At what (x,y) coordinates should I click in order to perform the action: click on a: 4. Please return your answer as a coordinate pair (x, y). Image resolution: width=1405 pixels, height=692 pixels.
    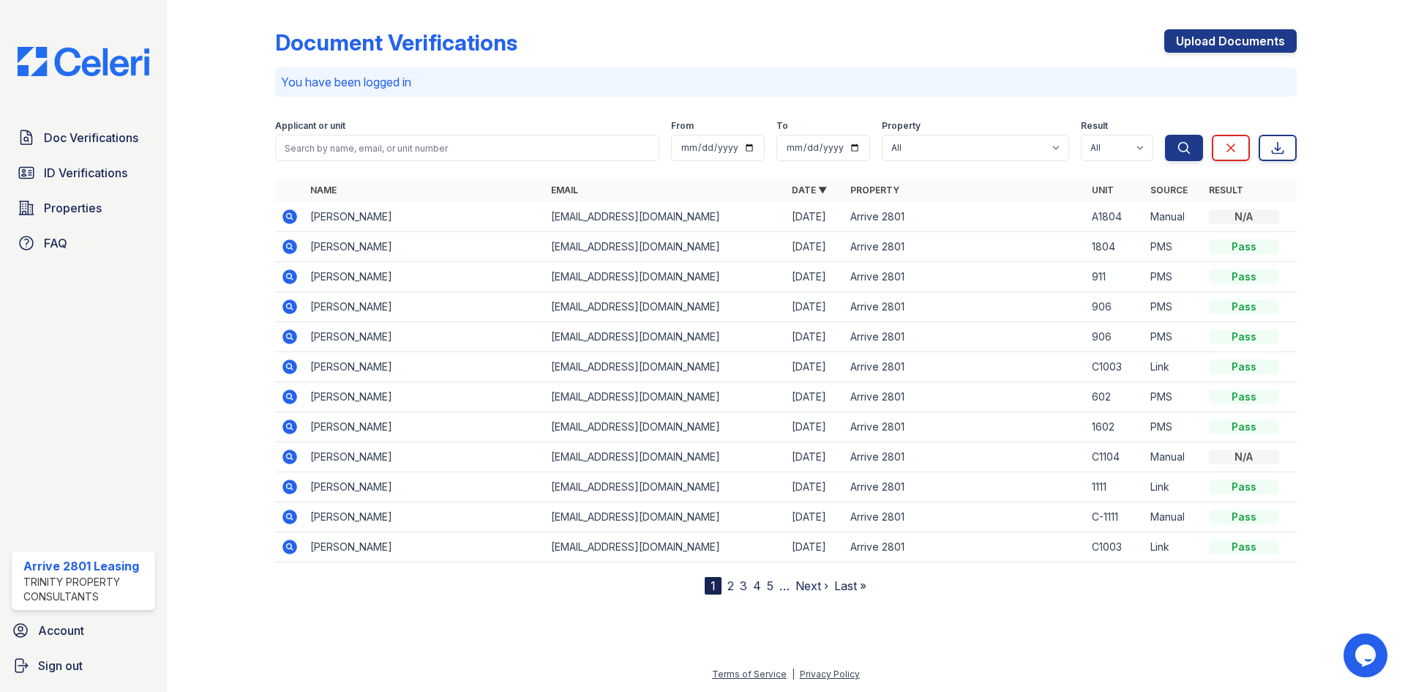
    Looking at the image, I should click on (757, 585).